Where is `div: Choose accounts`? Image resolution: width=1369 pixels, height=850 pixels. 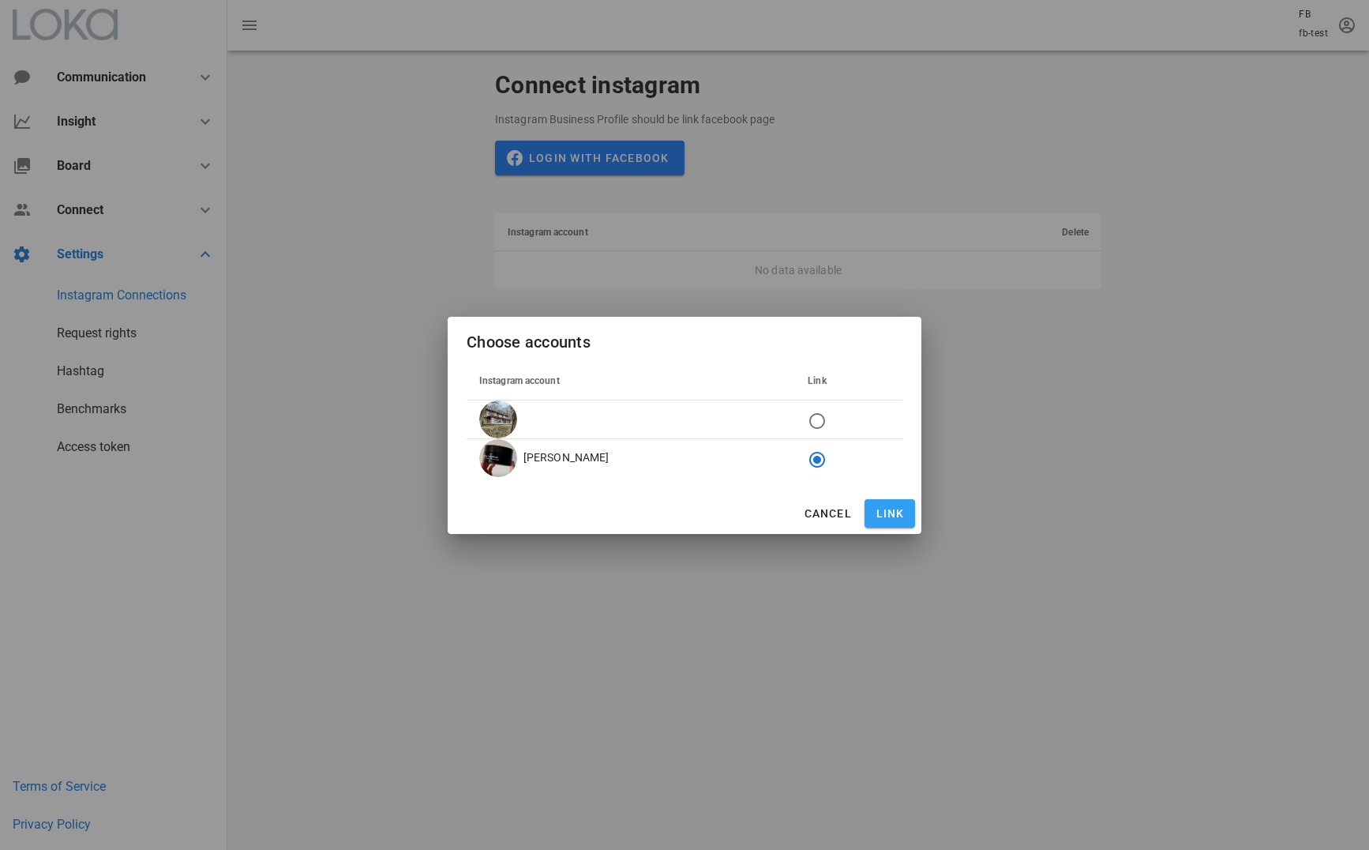 div: Choose accounts is located at coordinates (685, 340).